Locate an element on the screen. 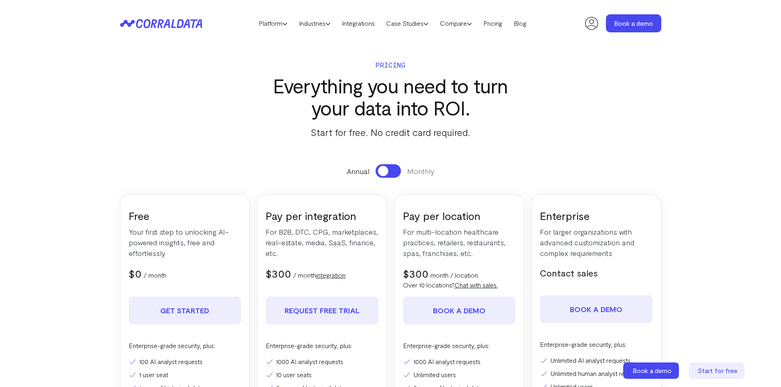  h3: Everything you need to turn your data into ROI. is located at coordinates (391, 97).